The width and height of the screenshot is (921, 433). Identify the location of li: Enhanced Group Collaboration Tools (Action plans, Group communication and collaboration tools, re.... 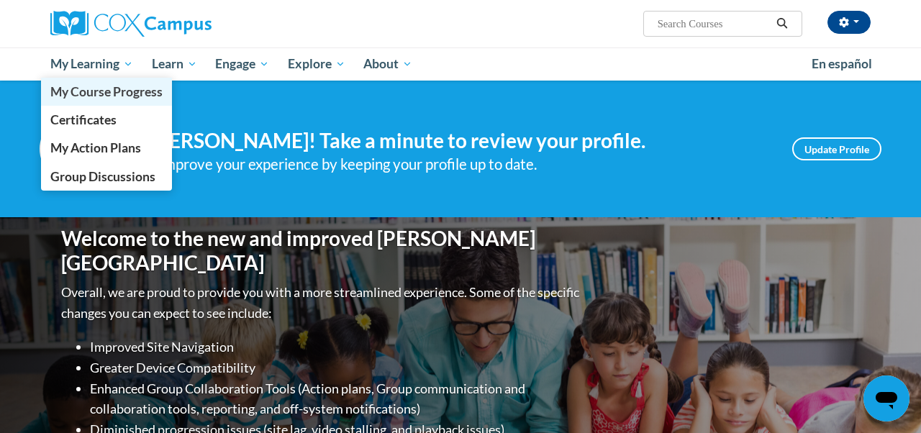
(336, 399).